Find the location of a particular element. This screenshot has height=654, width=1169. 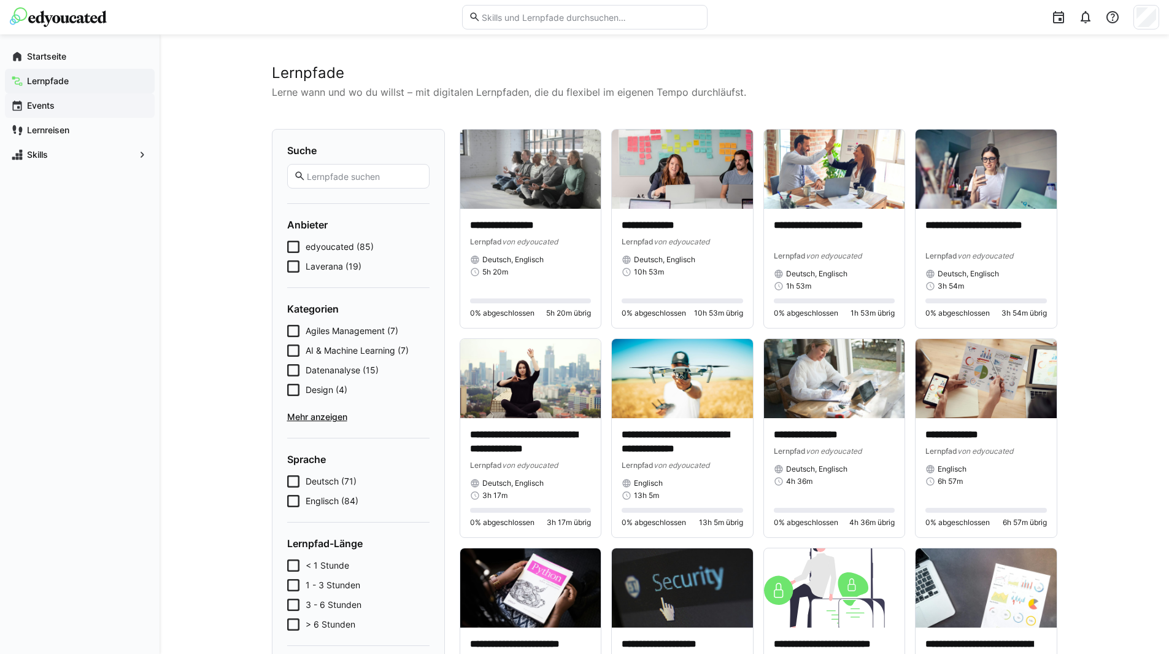

span: 5h 20m übrig is located at coordinates (568, 313).